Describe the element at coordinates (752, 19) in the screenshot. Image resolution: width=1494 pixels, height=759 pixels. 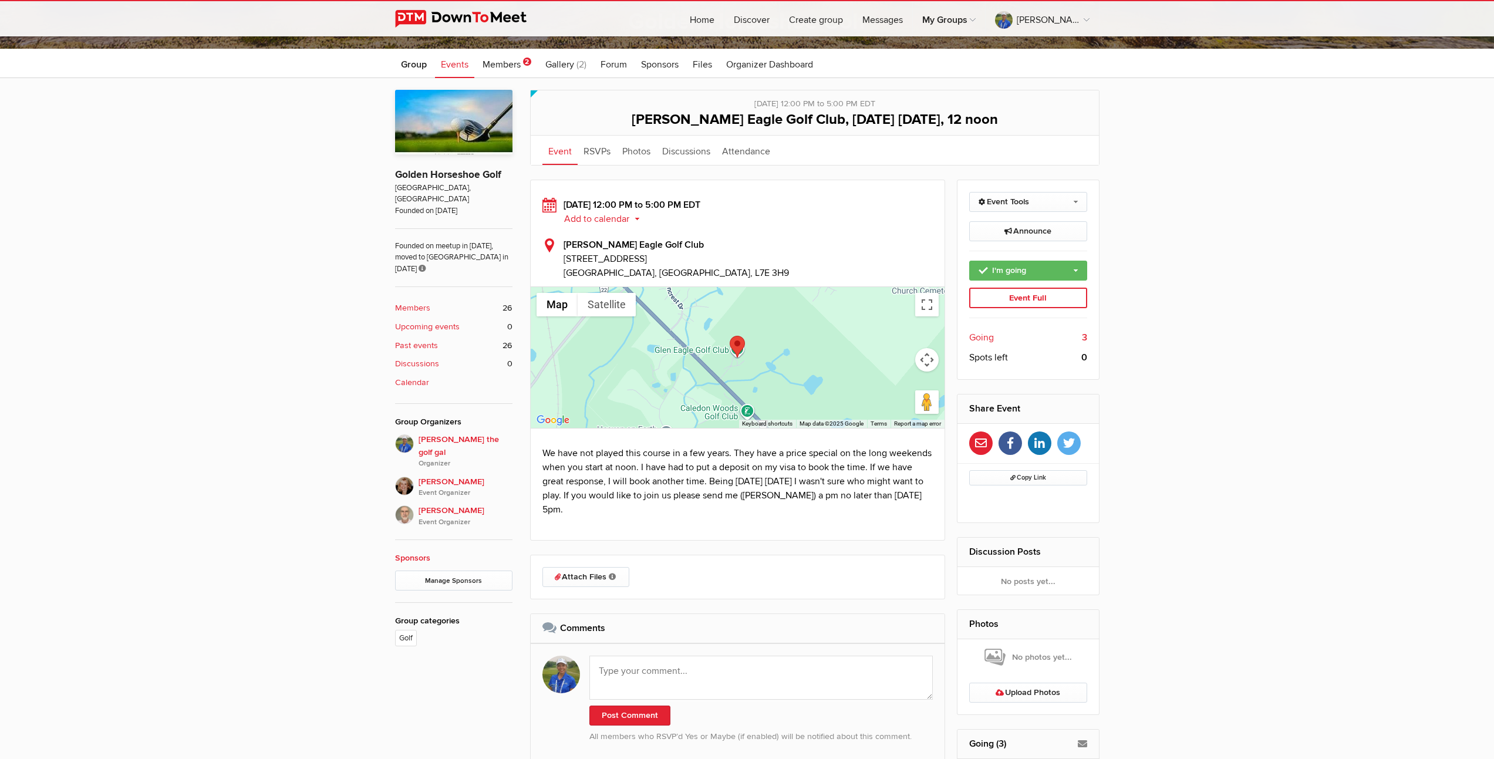
I see `a: Discover` at that location.